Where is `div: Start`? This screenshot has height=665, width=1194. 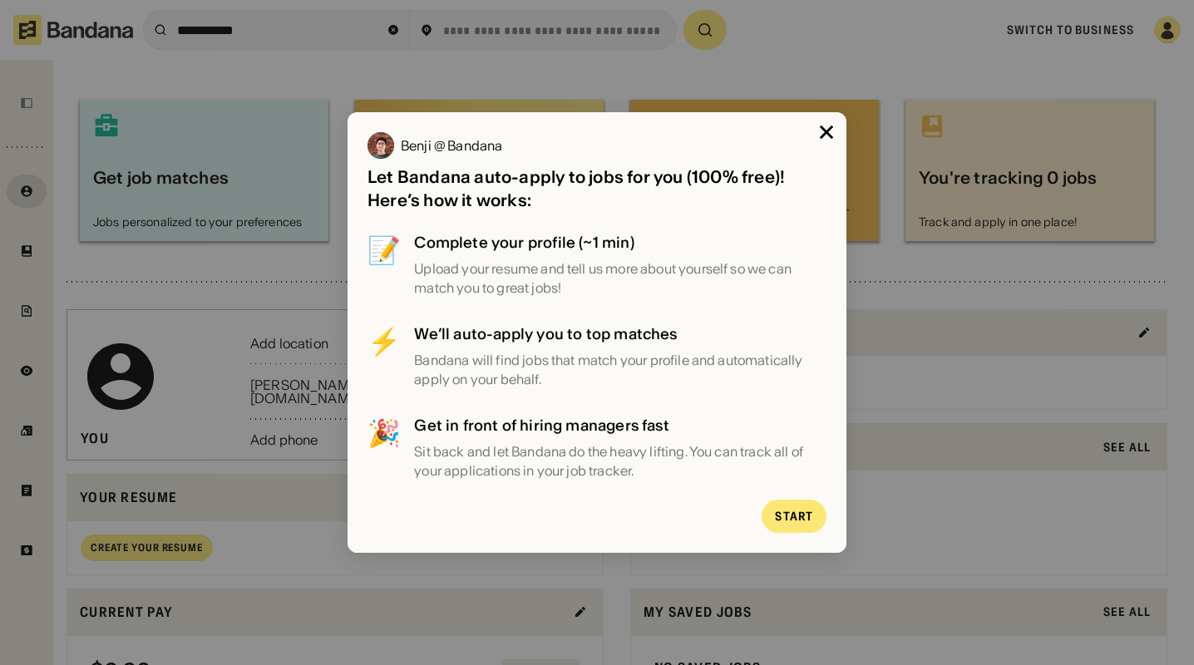 div: Start is located at coordinates (794, 517).